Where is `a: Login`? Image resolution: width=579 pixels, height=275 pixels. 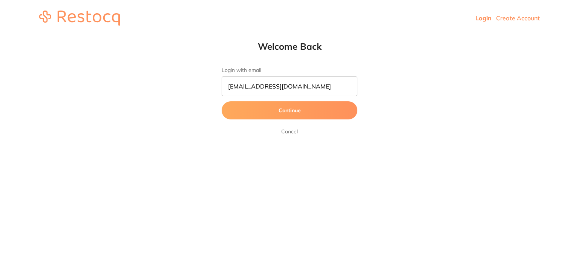 a: Login is located at coordinates (483, 18).